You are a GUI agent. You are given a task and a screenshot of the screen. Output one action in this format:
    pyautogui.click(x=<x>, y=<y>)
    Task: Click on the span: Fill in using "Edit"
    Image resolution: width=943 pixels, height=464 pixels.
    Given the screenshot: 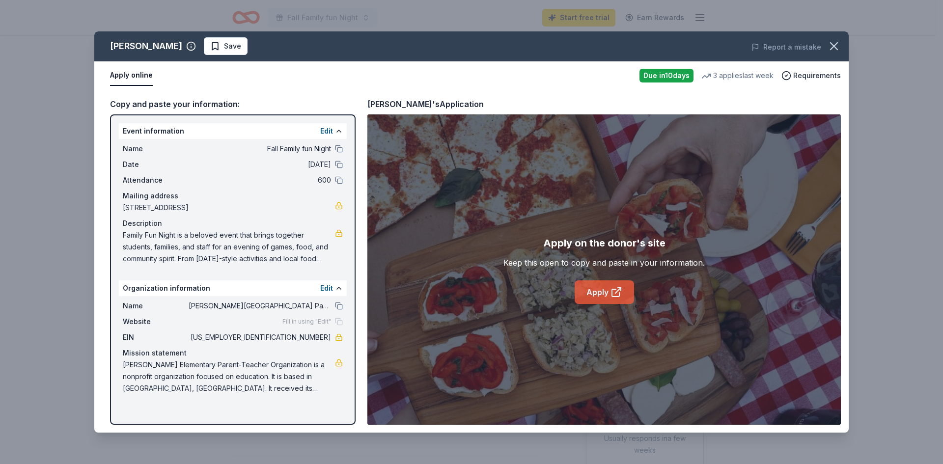 What is the action you would take?
    pyautogui.click(x=306, y=322)
    